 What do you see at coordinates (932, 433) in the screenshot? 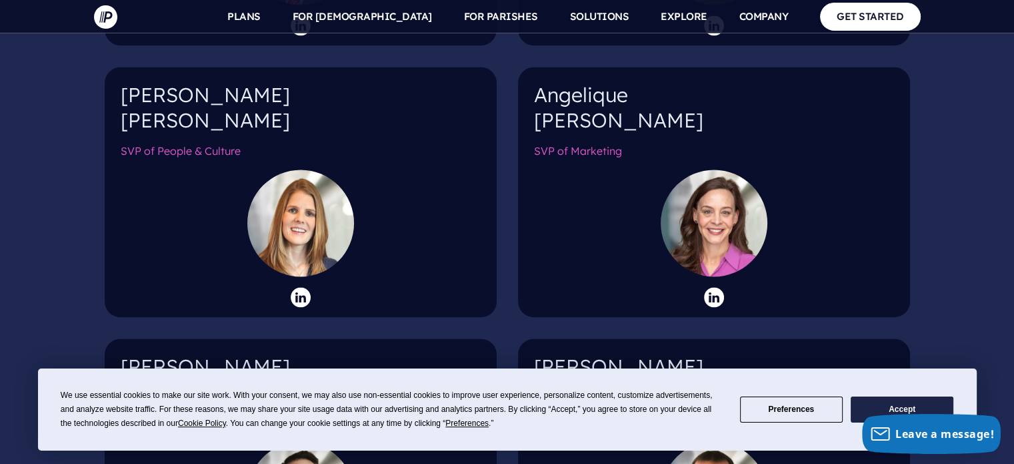
I see `button: Leave a message!` at bounding box center [932, 433].